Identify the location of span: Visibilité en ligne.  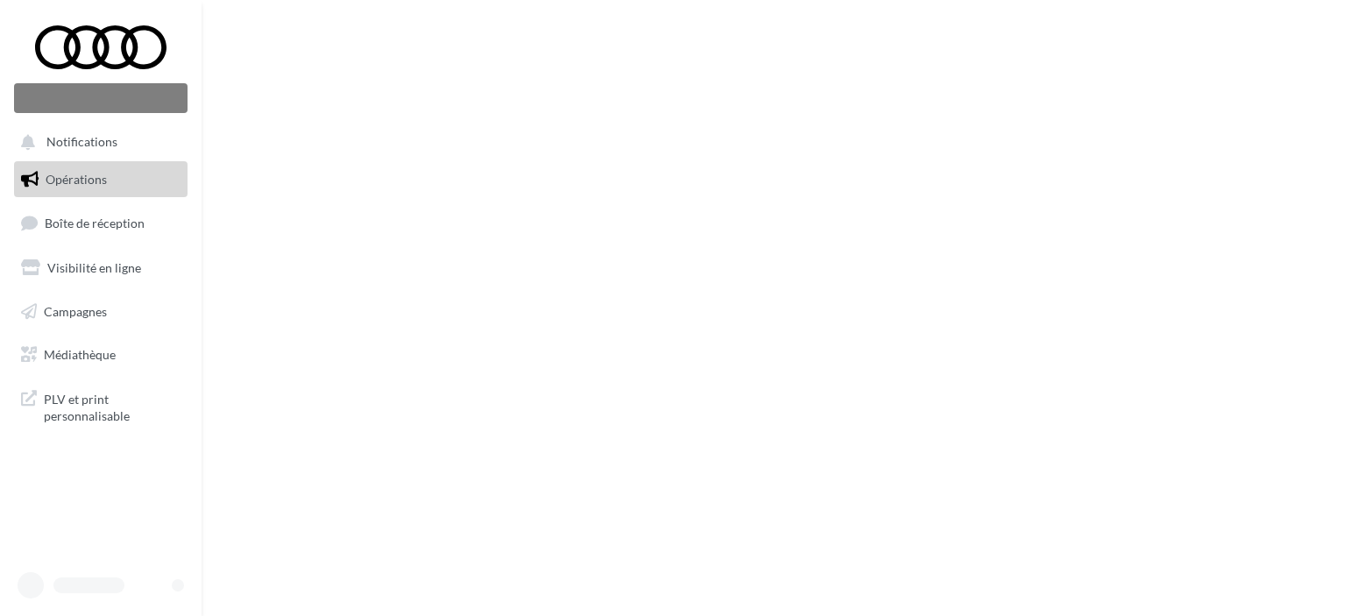
(94, 267).